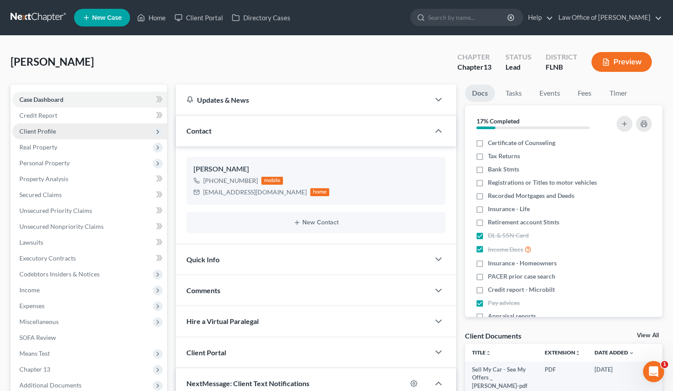 The height and width of the screenshot is (391, 673). What do you see at coordinates (50, 385) in the screenshot?
I see `span: Additional Documents` at bounding box center [50, 385].